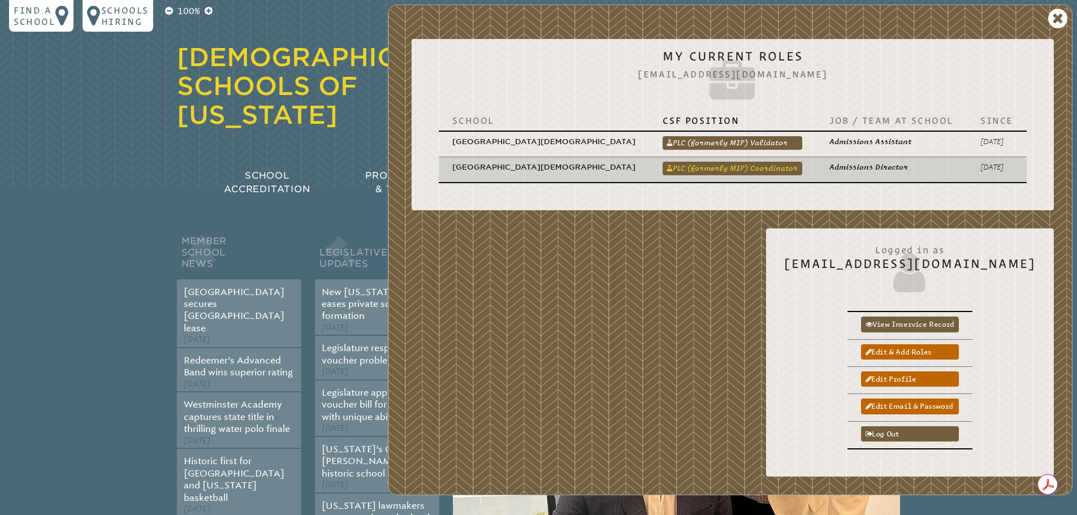 This screenshot has height=515, width=1077. What do you see at coordinates (544, 120) in the screenshot?
I see `p: School` at bounding box center [544, 120].